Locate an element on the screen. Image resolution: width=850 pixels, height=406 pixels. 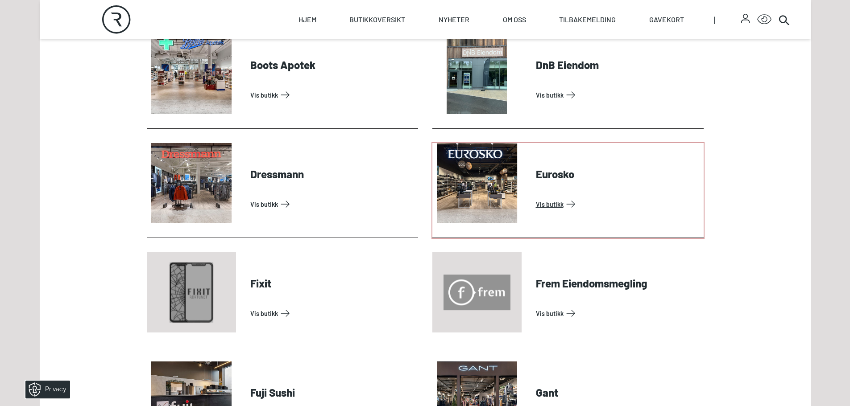
a: Vis Butikk: DnB Eiendom is located at coordinates (618, 95).